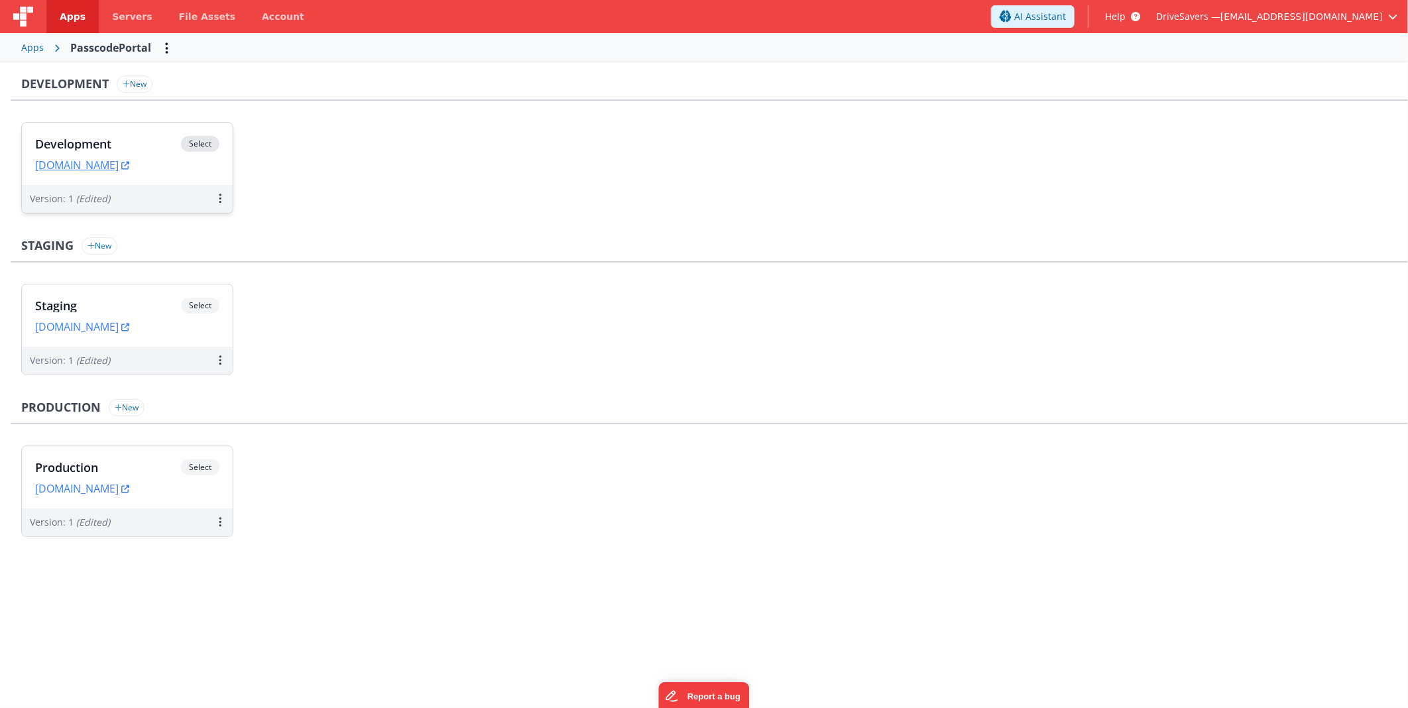  Describe the element at coordinates (1040, 17) in the screenshot. I see `span: AI Assistant` at that location.